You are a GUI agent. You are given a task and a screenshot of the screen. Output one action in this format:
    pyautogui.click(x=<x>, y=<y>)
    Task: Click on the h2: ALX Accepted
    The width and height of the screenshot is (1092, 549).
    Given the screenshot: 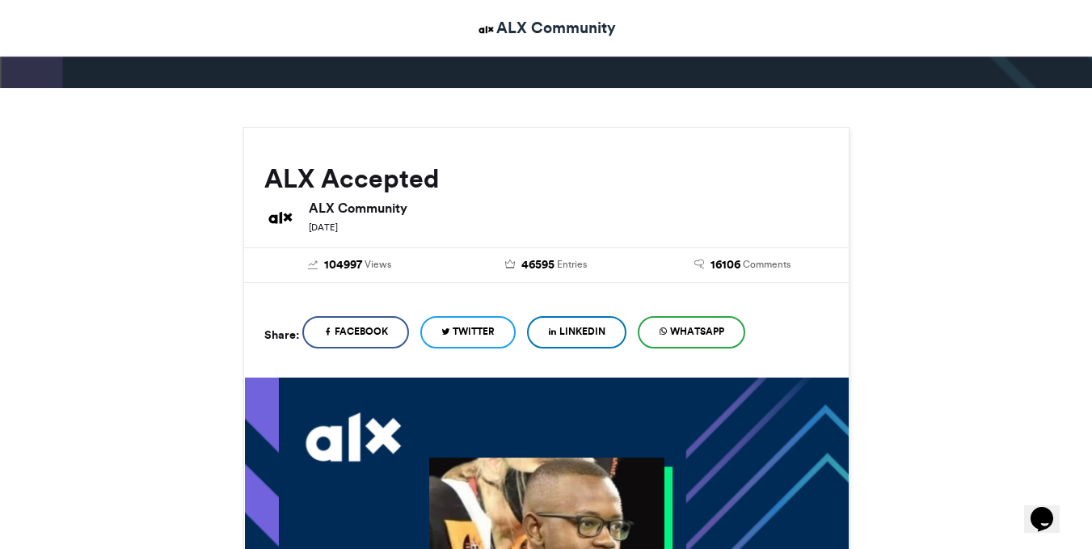 What is the action you would take?
    pyautogui.click(x=546, y=179)
    